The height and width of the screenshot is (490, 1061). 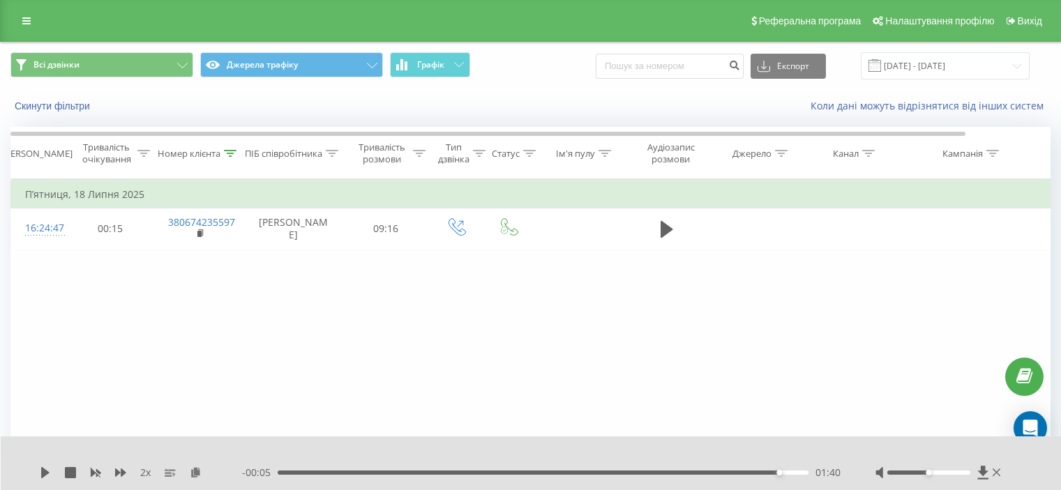 I want to click on div: Кампанія, so click(x=963, y=153).